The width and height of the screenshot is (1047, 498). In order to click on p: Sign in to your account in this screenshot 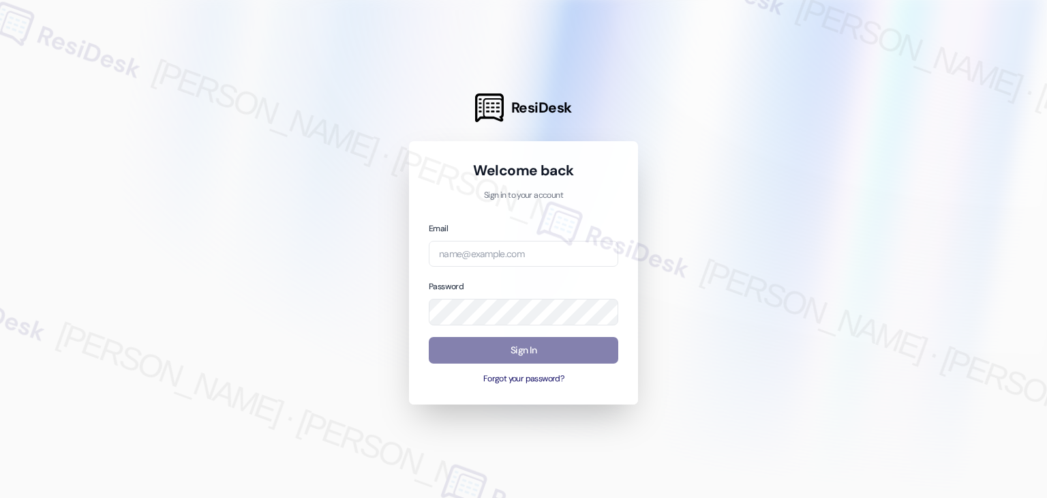, I will do `click(524, 196)`.